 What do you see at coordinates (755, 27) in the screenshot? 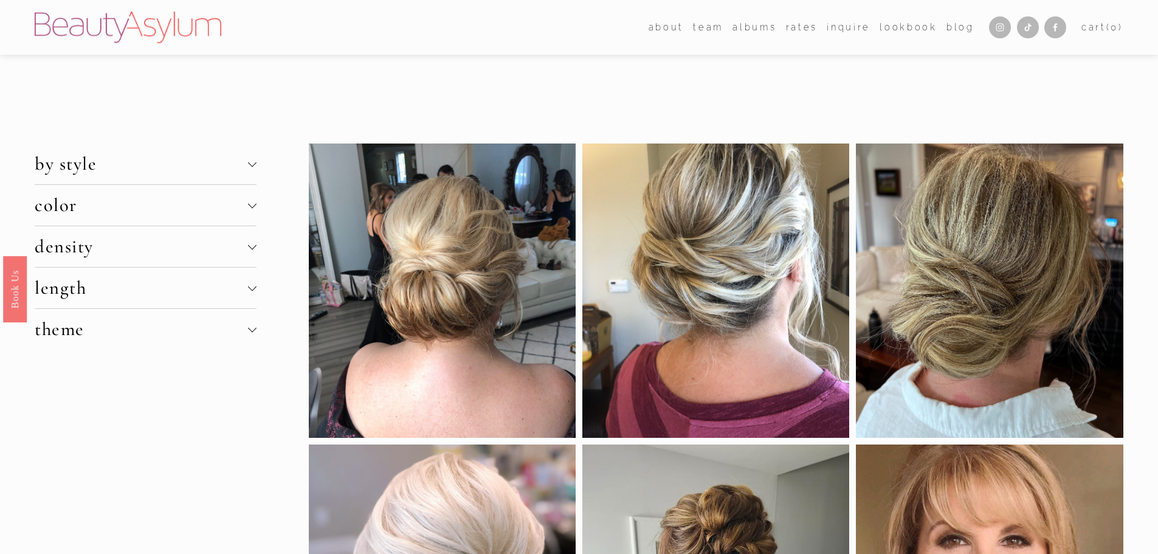
I see `a: albums` at bounding box center [755, 27].